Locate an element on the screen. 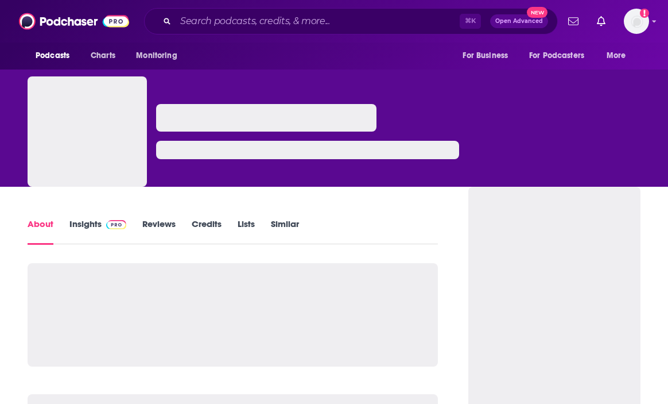 This screenshot has width=668, height=404. a: Reviews is located at coordinates (159, 231).